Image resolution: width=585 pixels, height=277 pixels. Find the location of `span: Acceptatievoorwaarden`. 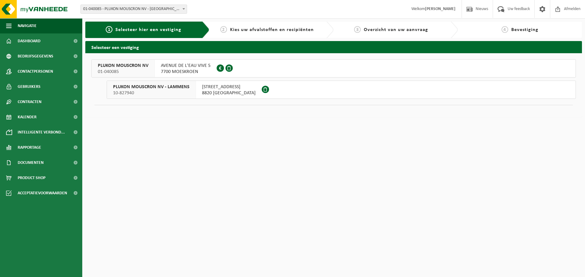

span: Acceptatievoorwaarden is located at coordinates (42, 193).